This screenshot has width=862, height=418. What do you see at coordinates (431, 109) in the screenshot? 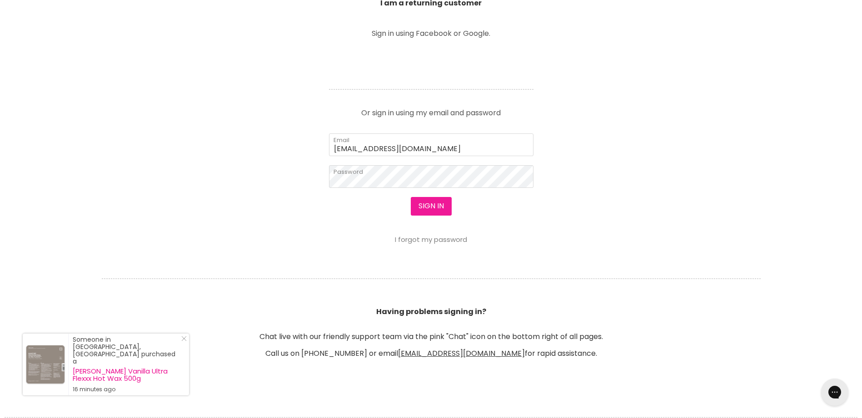
I see `p: Or sign in using my email and password` at bounding box center [431, 109].